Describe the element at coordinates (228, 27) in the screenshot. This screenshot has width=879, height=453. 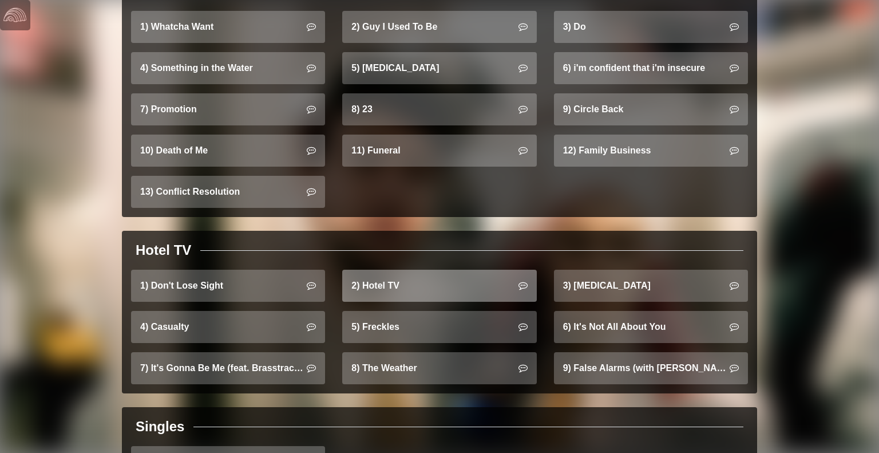
I see `a: 1) Whatcha Want` at that location.